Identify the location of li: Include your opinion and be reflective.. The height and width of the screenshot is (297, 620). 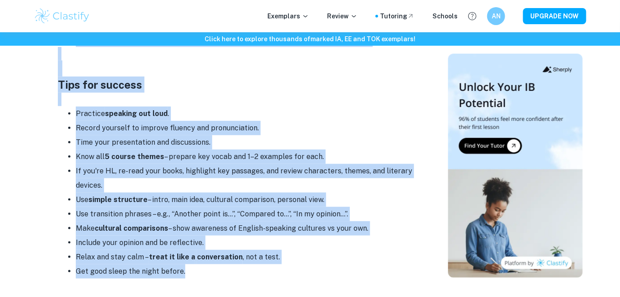
(246, 243).